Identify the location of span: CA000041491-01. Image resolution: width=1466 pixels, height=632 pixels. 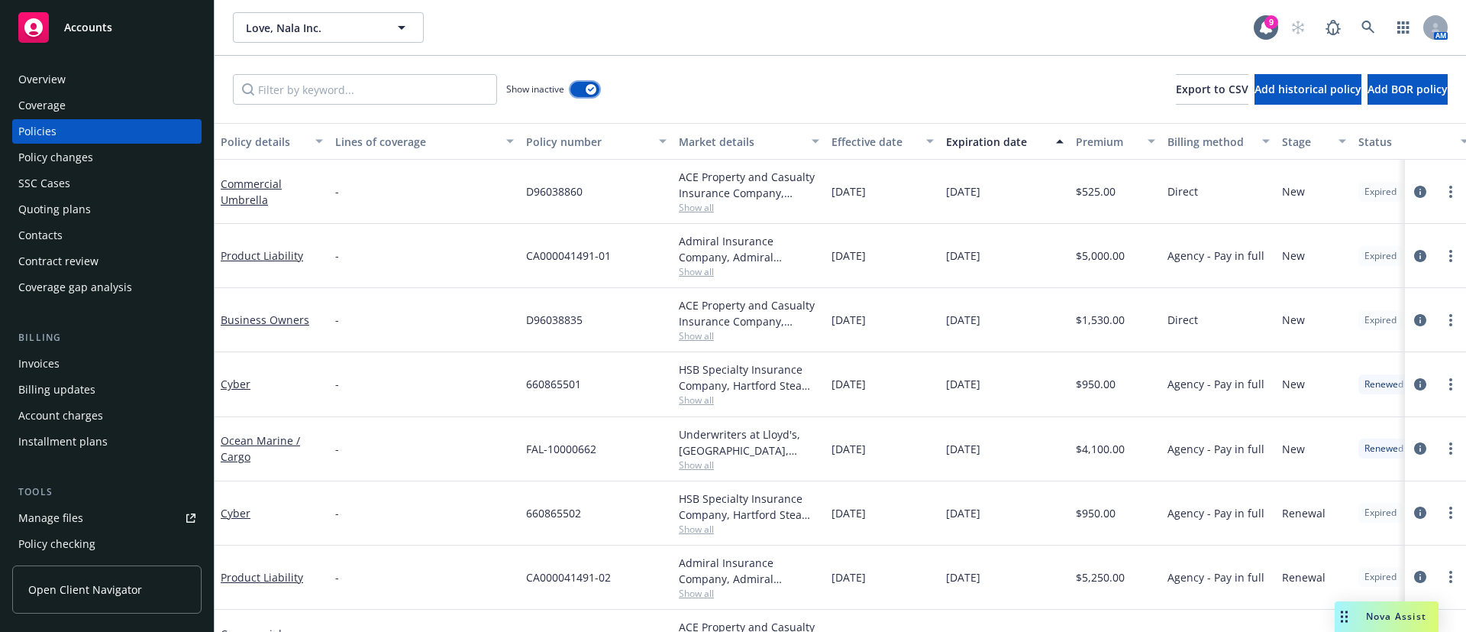
(568, 255).